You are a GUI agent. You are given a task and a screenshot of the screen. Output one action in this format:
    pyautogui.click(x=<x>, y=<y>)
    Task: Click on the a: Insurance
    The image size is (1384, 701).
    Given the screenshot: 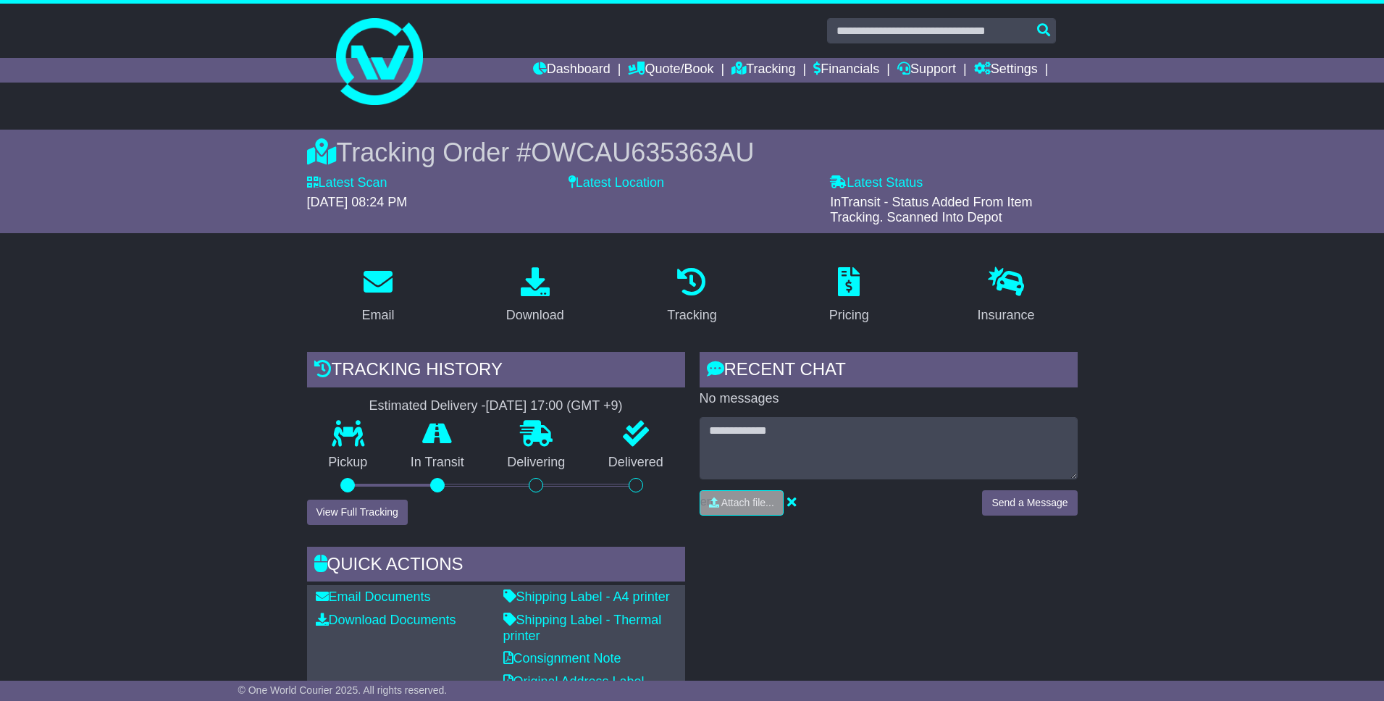 What is the action you would take?
    pyautogui.click(x=1006, y=296)
    